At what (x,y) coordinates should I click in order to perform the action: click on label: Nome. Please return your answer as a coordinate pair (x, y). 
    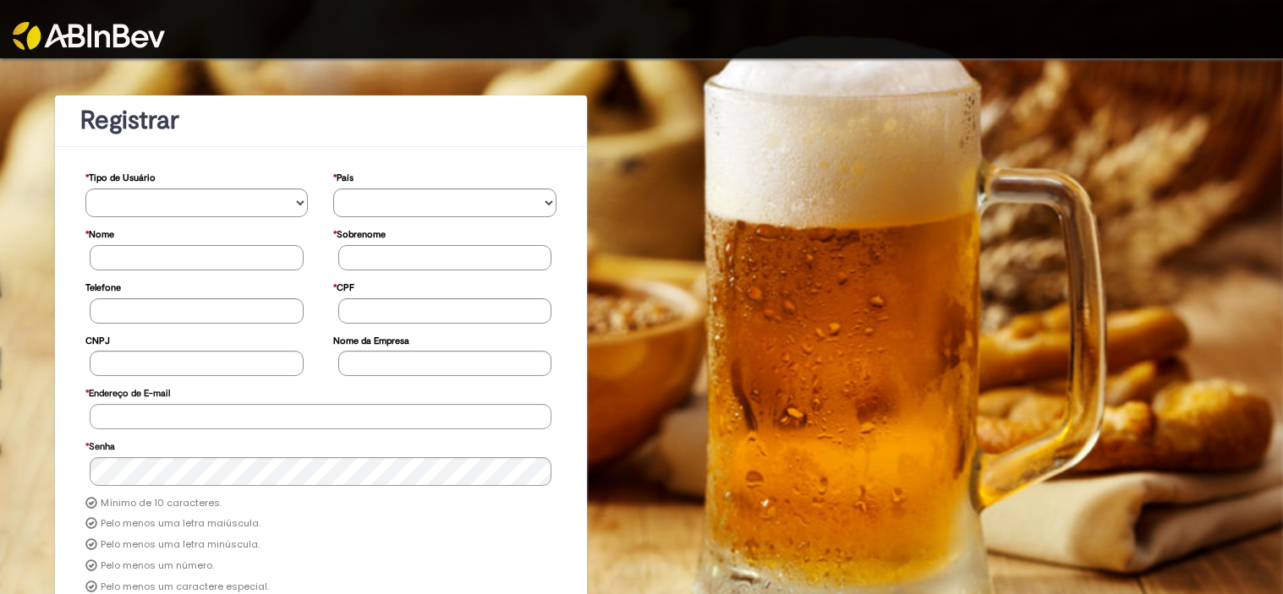
    Looking at the image, I should click on (100, 233).